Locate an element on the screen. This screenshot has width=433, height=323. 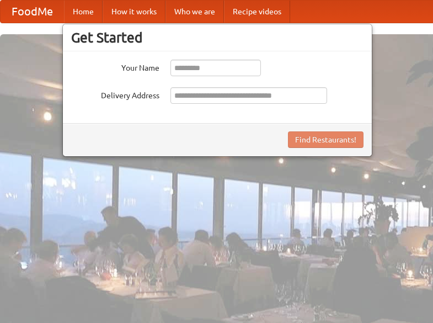
a: How it works is located at coordinates (134, 12).